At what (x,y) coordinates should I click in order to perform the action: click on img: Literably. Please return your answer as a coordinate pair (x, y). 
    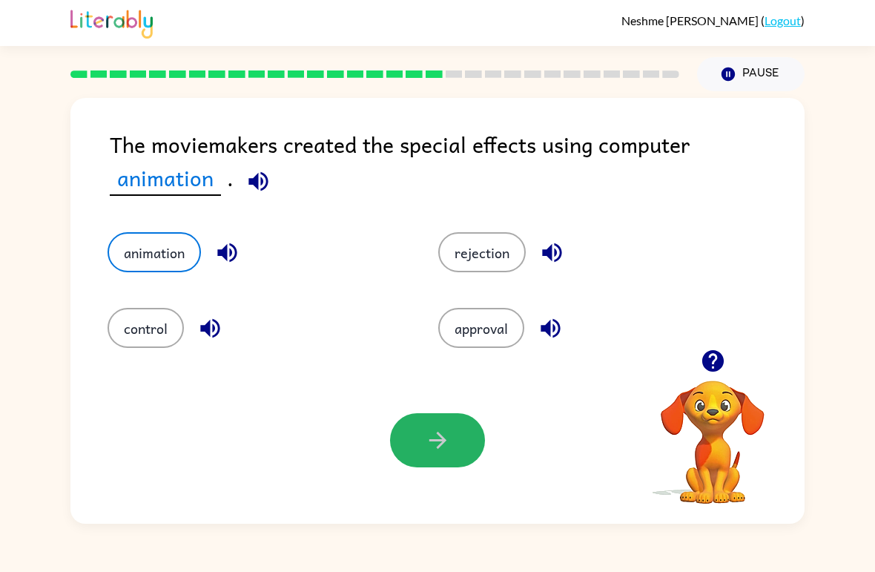
    Looking at the image, I should click on (111, 22).